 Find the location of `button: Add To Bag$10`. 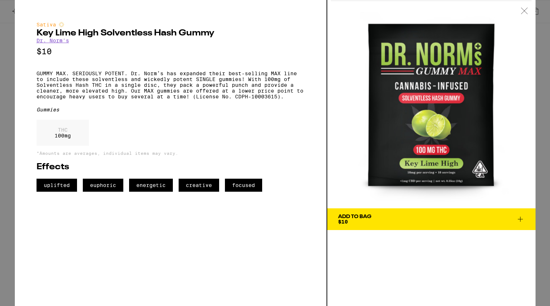

button: Add To Bag$10 is located at coordinates (431, 219).